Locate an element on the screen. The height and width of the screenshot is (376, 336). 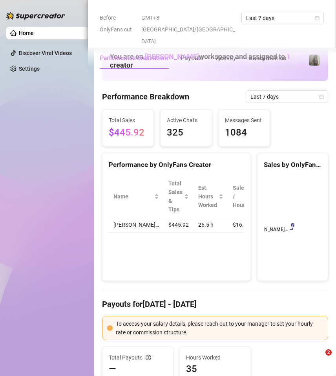
span: info-circle is located at coordinates (148, 357).